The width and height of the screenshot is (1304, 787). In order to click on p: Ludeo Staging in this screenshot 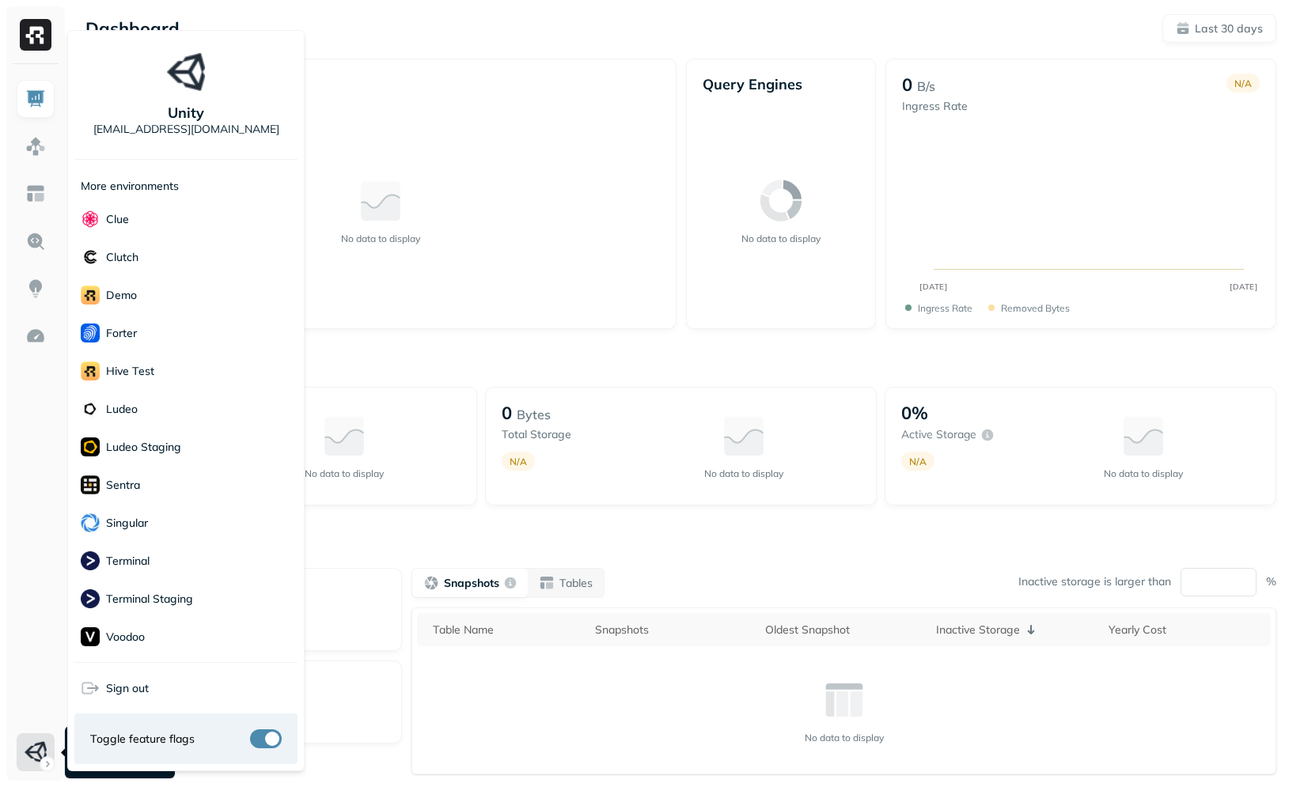, I will do `click(143, 447)`.